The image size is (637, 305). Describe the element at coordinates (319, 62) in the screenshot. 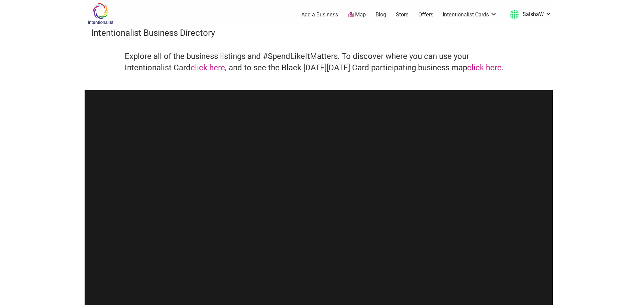

I see `h4: Explore all of the business listings and #SpendLikeItMatters. To discover where you can use your ...` at that location.